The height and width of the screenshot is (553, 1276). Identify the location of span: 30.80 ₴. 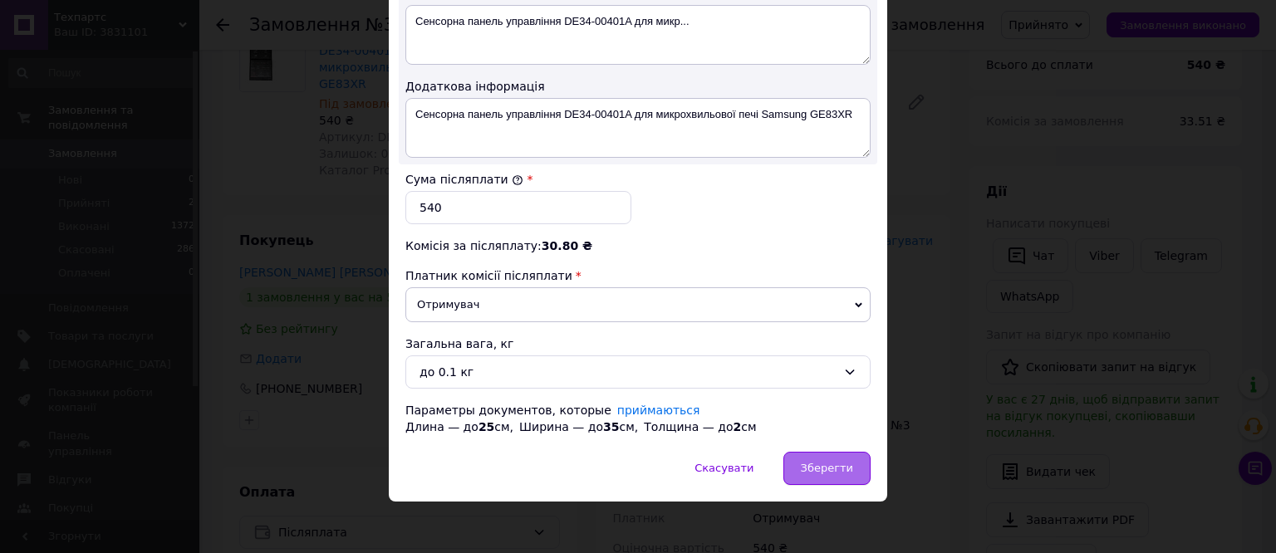
(567, 246).